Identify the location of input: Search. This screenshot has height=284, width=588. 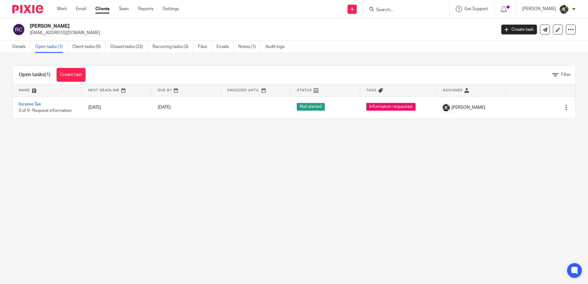
(403, 10).